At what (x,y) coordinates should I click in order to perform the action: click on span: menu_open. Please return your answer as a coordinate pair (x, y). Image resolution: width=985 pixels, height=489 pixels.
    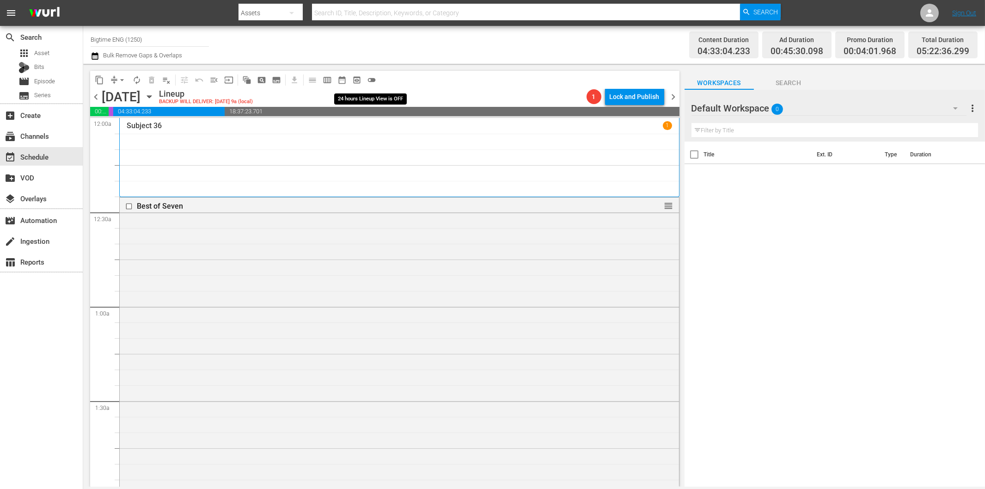
    Looking at the image, I should click on (214, 80).